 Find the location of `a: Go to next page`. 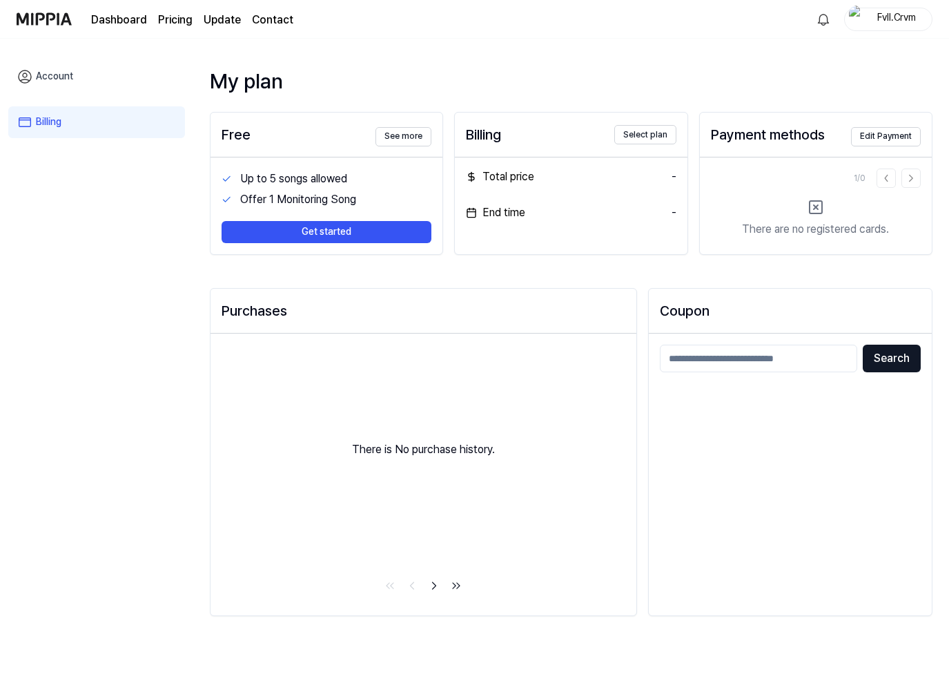

a: Go to next page is located at coordinates (434, 585).